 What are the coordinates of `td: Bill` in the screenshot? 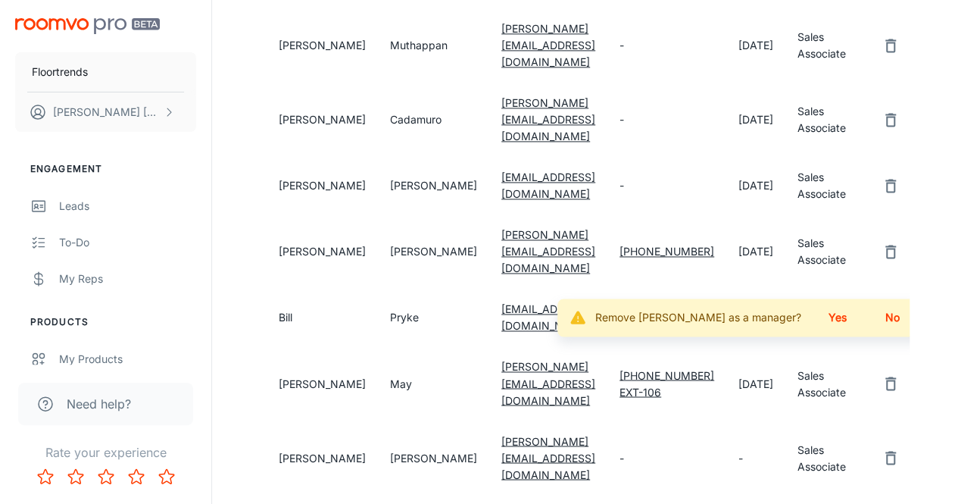 It's located at (319, 317).